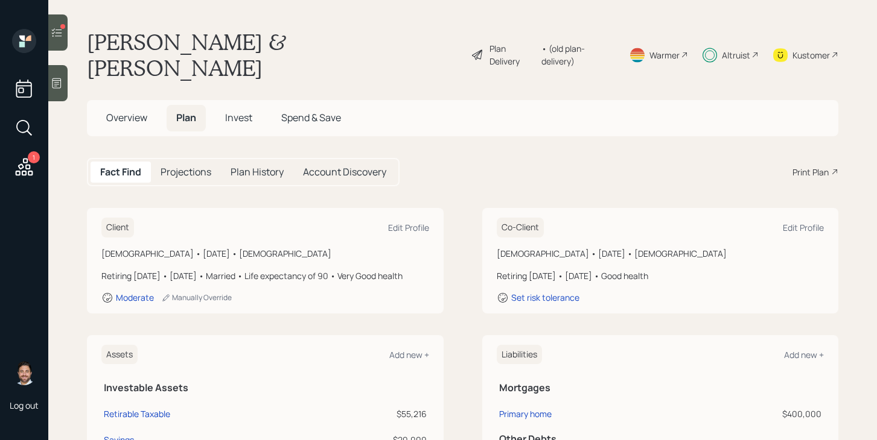 The image size is (877, 440). I want to click on h5: Fact Find, so click(121, 172).